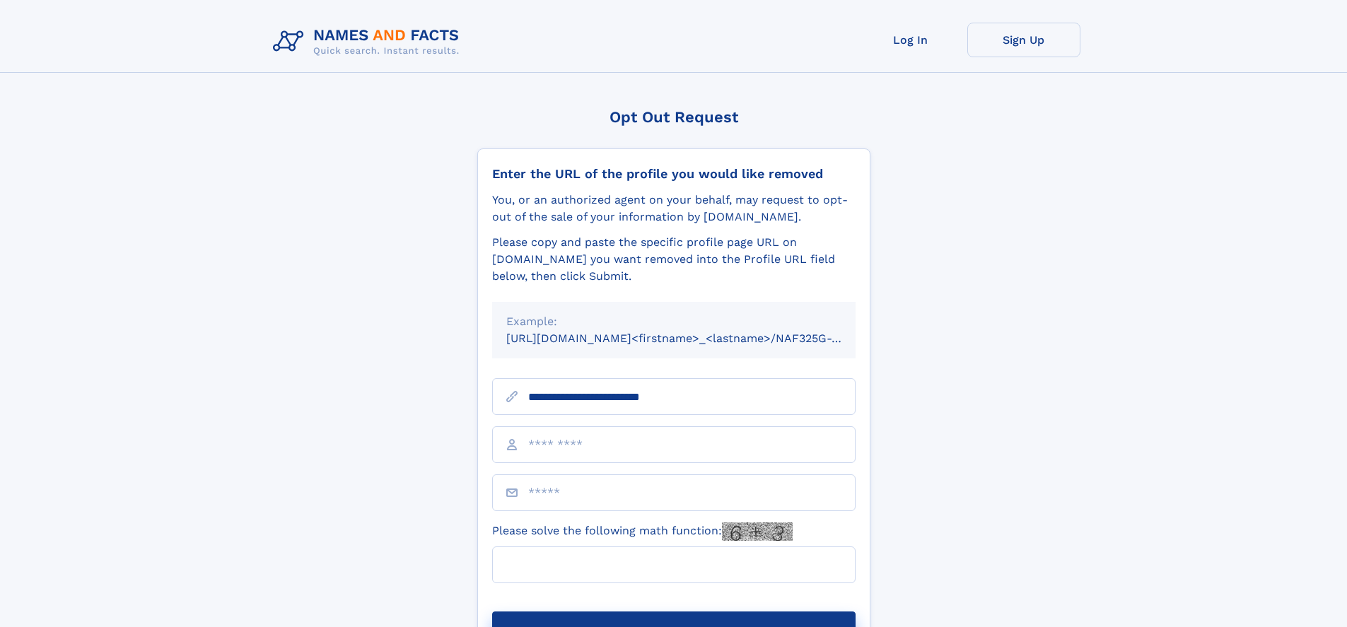  What do you see at coordinates (1024, 40) in the screenshot?
I see `a: Sign Up` at bounding box center [1024, 40].